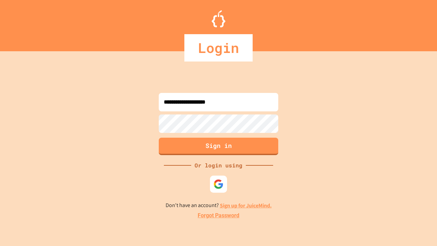 This screenshot has width=437, height=246. Describe the element at coordinates (246, 205) in the screenshot. I see `a: Sign up for JuiceMind.` at that location.